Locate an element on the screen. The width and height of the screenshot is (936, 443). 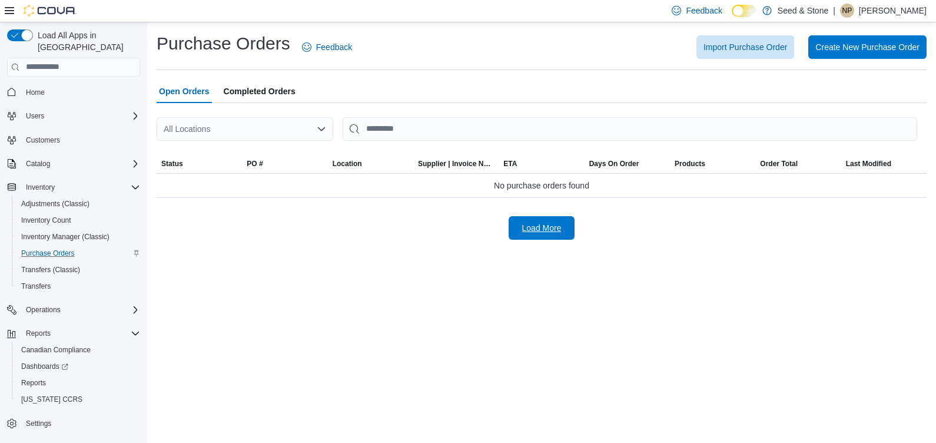
span: Last Modified is located at coordinates (868, 164).